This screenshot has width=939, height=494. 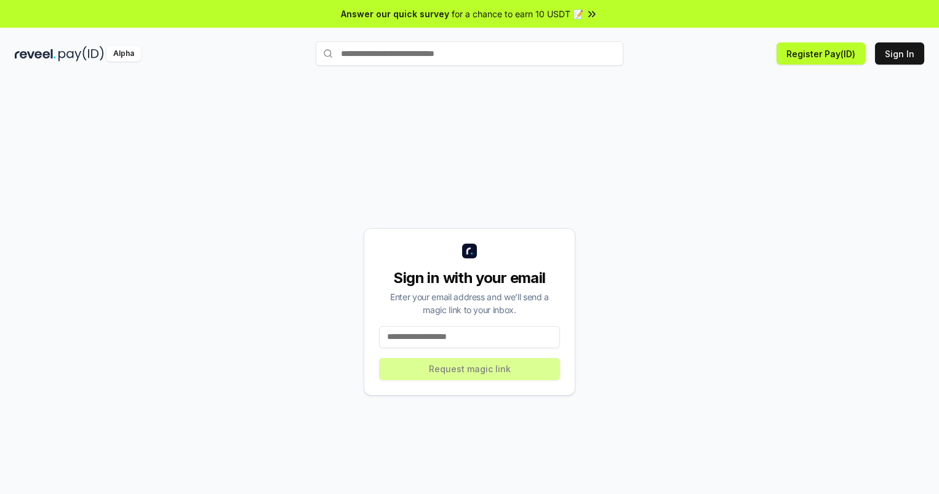 What do you see at coordinates (470, 251) in the screenshot?
I see `img: logo_small` at bounding box center [470, 251].